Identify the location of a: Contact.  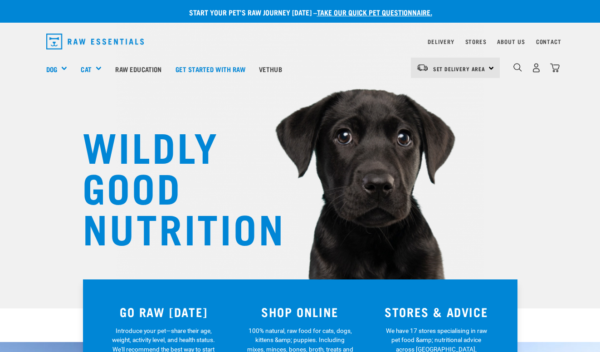
(548, 41).